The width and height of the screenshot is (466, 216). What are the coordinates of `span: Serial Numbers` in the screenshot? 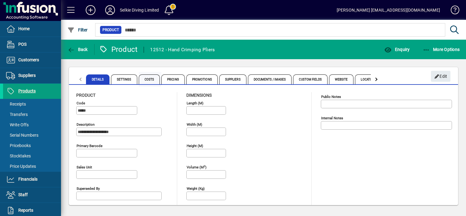 It's located at (22, 135).